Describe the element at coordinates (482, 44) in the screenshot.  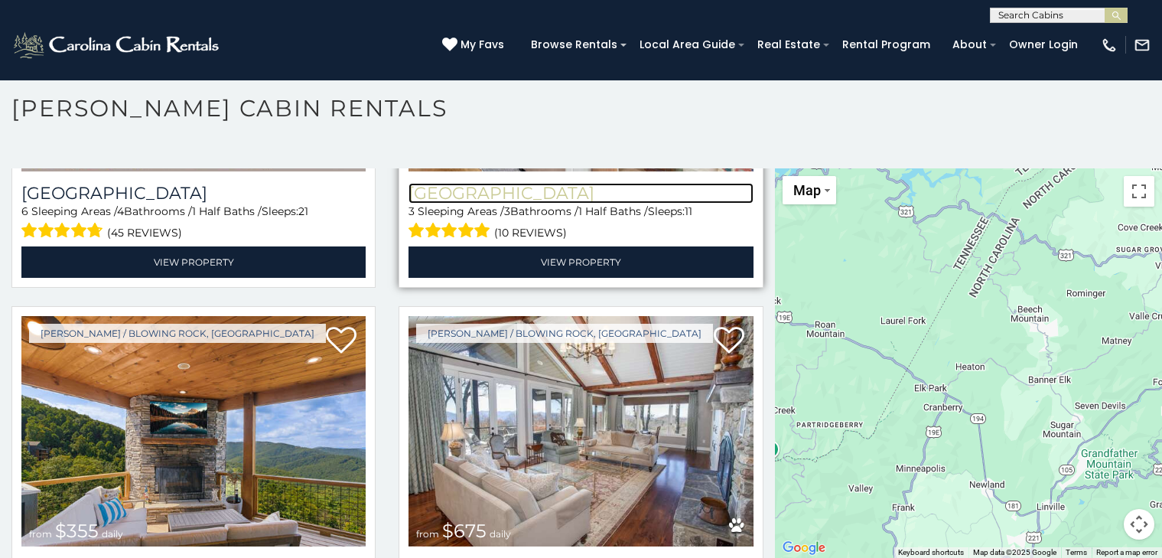
I see `span: My Favs` at that location.